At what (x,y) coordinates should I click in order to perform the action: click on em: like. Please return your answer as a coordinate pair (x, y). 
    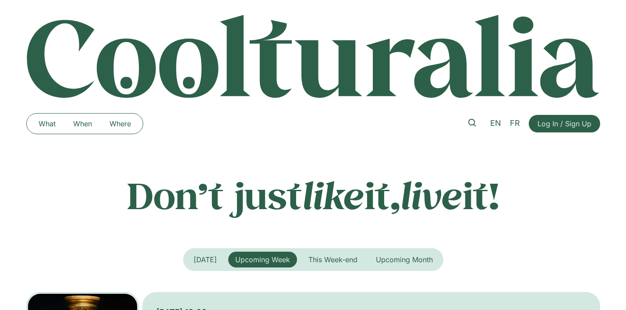
    Looking at the image, I should click on (333, 194).